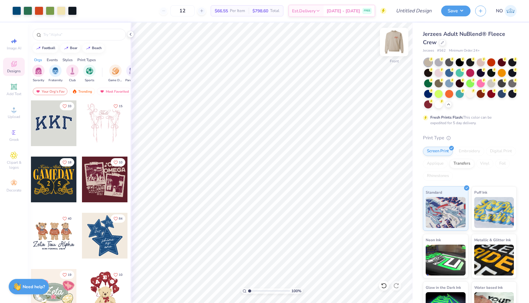 The height and width of the screenshot is (303, 529). What do you see at coordinates (75, 92) in the screenshot?
I see `img: trending.gif` at bounding box center [75, 92].